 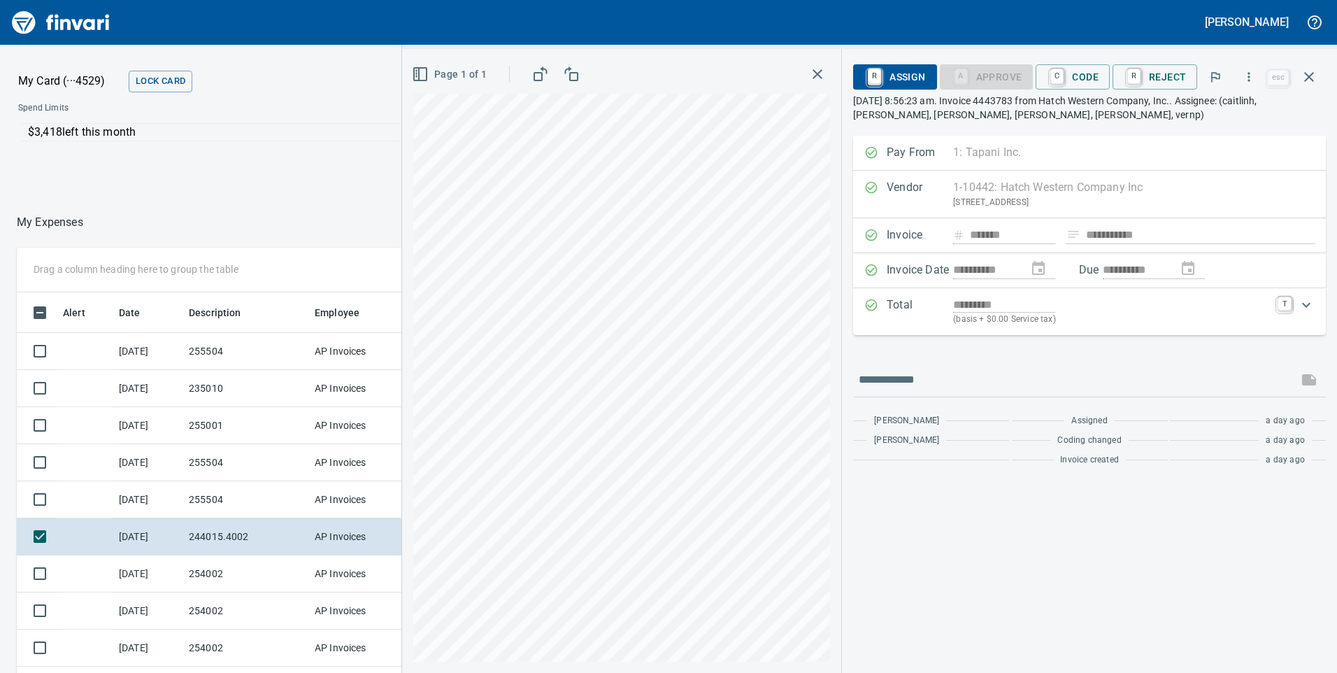 What do you see at coordinates (61, 22) in the screenshot?
I see `img: Finvari` at bounding box center [61, 22].